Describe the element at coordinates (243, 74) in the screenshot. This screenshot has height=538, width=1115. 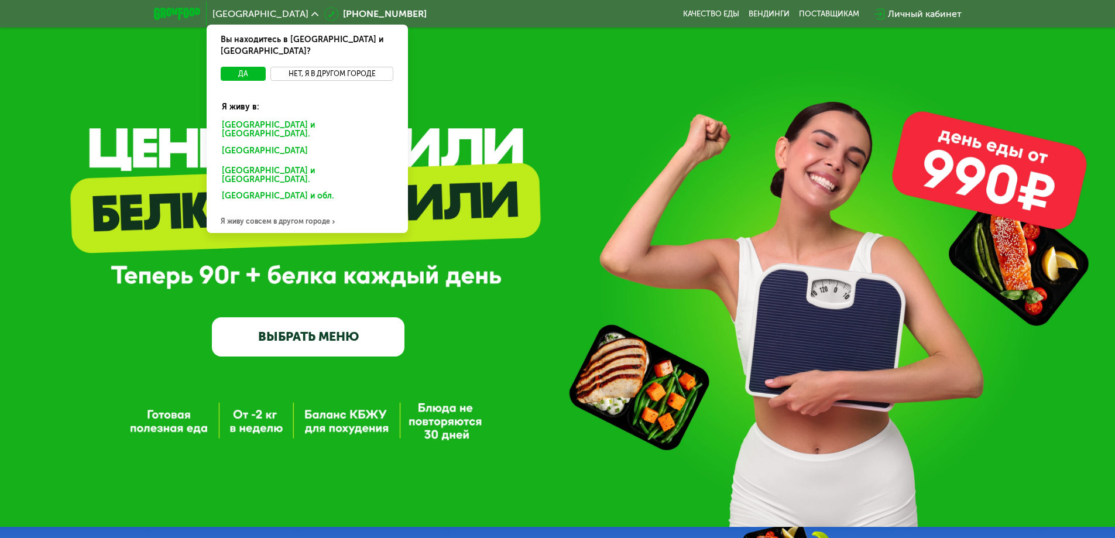
I see `button: Да` at that location.